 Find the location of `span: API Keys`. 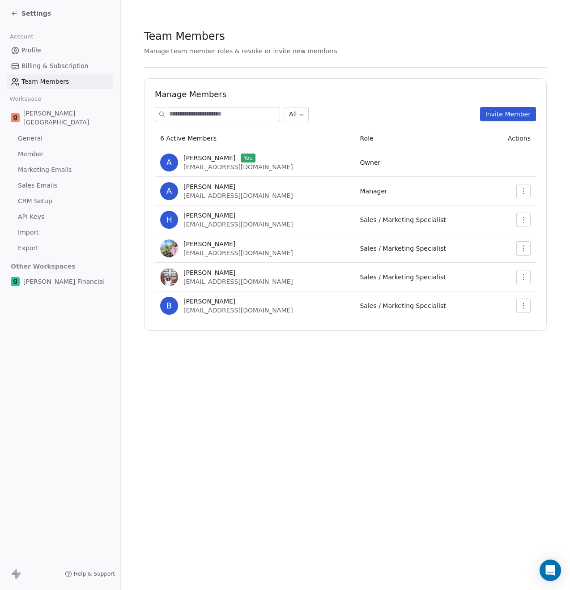

span: API Keys is located at coordinates (31, 217).